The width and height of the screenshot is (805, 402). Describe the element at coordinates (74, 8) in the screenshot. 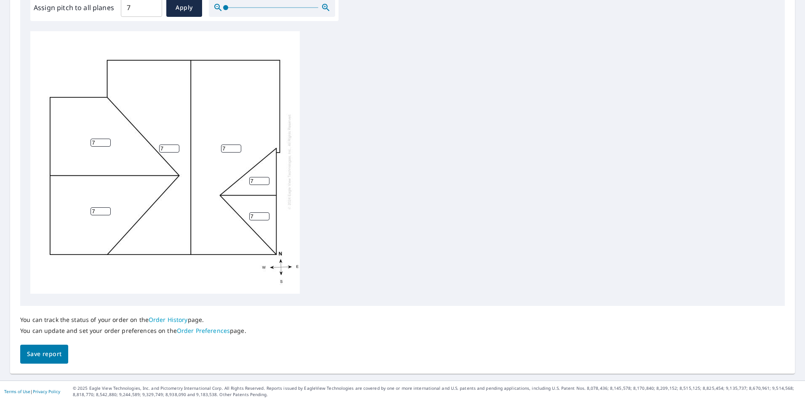

I see `label: Assign pitch to all planes` at that location.